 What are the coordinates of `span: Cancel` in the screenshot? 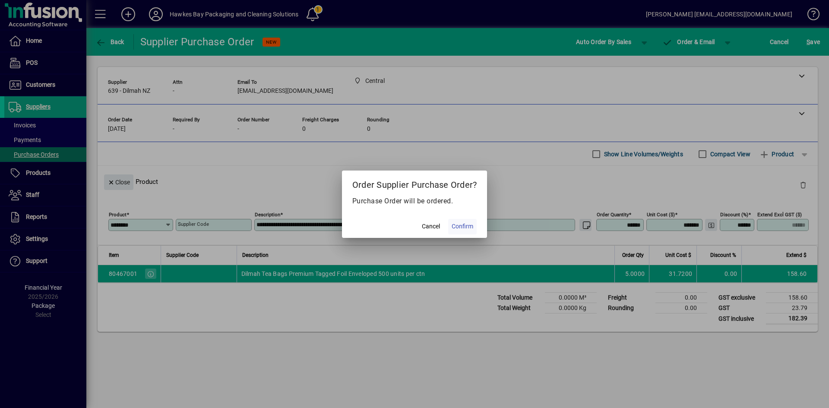 It's located at (431, 226).